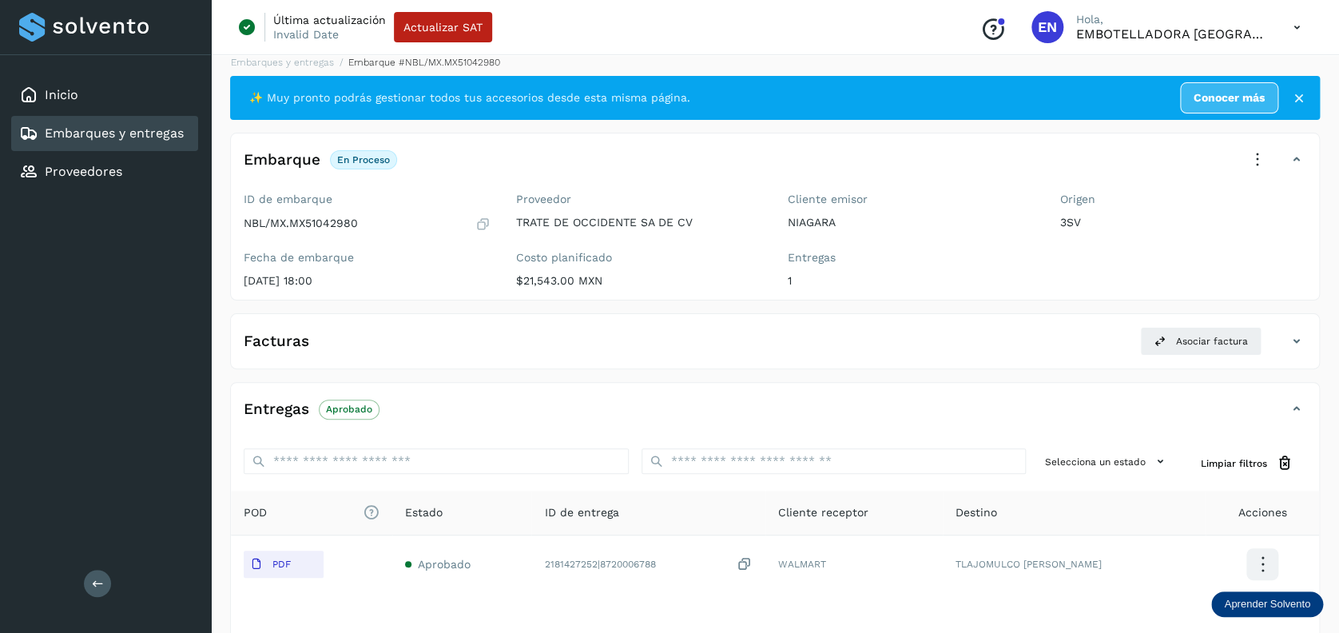 This screenshot has width=1339, height=633. I want to click on span: Asociar factura, so click(1212, 341).